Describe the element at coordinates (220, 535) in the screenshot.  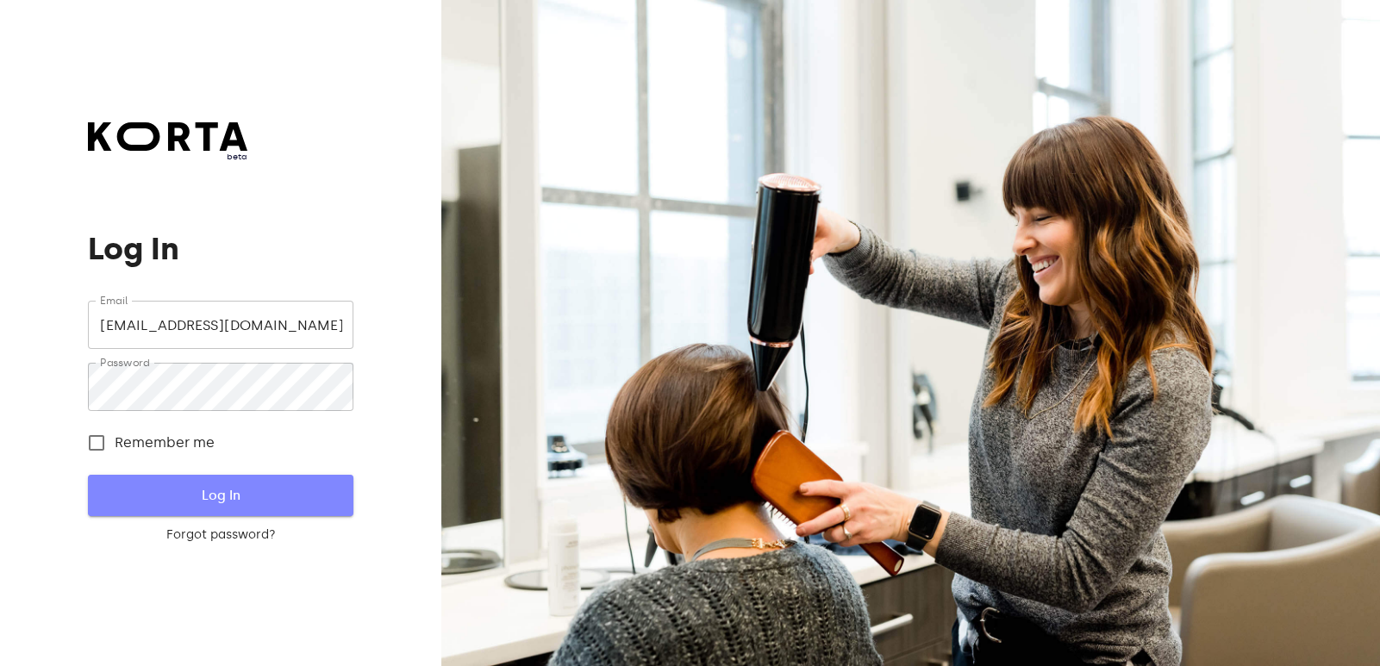
I see `a: Forgot password?` at that location.